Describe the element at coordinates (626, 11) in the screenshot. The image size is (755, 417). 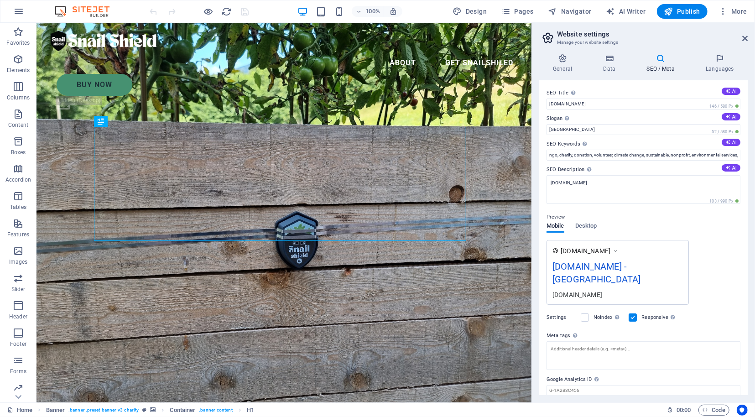
I see `button: AI Writer` at that location.